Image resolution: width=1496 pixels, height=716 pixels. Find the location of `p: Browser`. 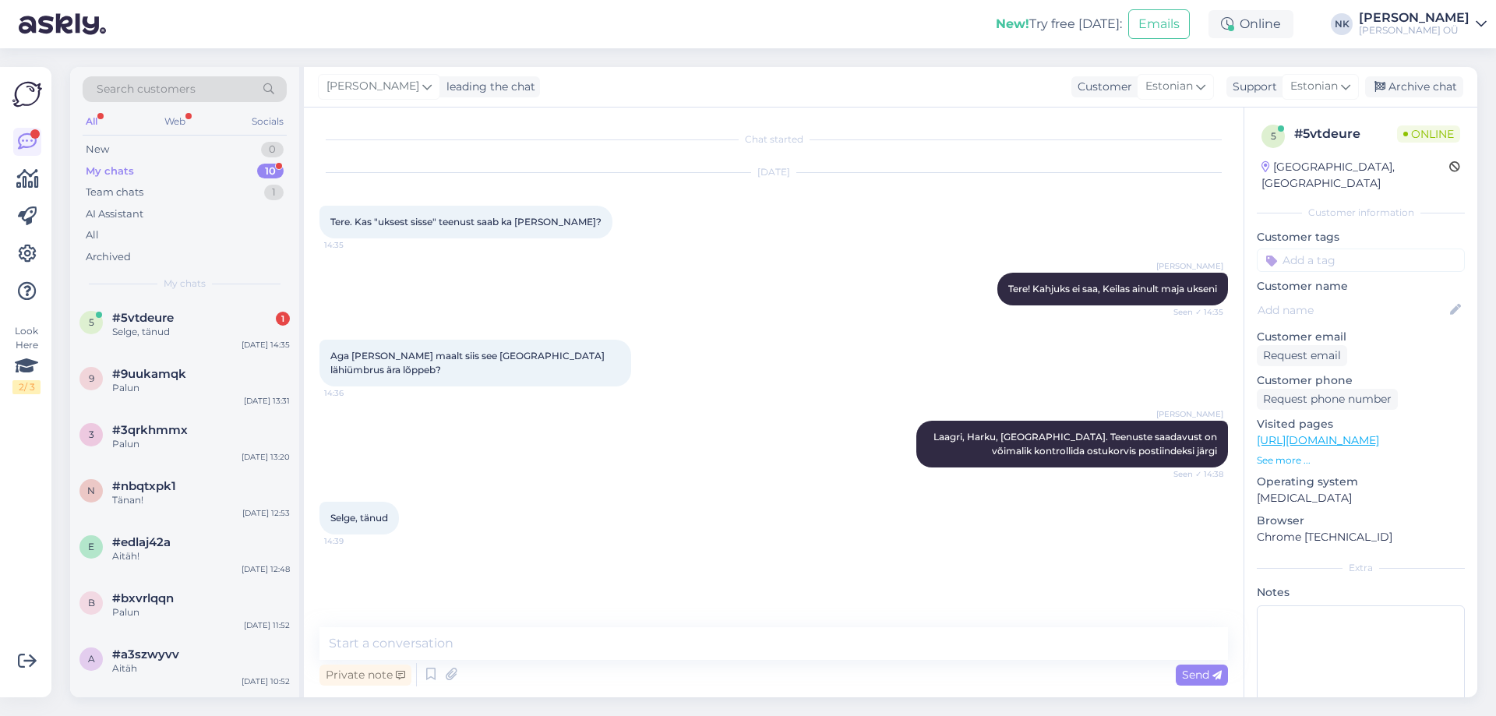

p: Browser is located at coordinates (1361, 521).